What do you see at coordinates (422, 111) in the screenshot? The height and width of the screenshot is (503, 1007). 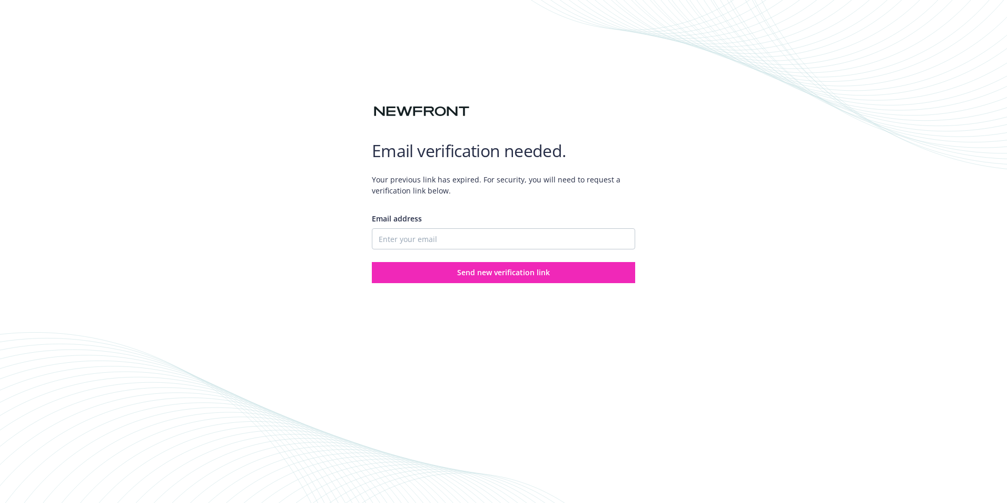 I see `img: Newfront logo` at bounding box center [422, 111].